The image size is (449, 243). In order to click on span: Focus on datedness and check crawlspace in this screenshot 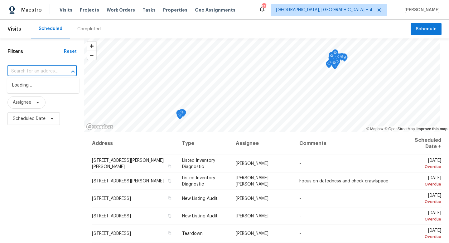, I will do `click(344, 181)`.